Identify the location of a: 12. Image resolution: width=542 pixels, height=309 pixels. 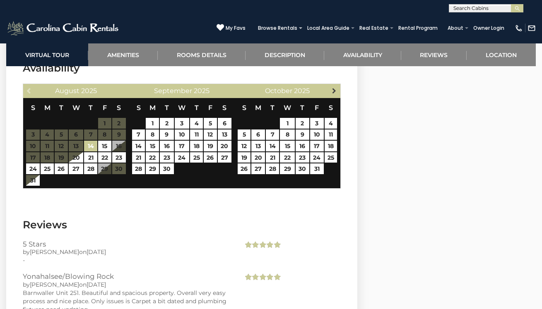
(244, 146).